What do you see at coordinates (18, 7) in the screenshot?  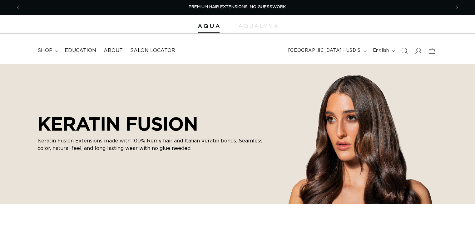 I see `button: Previous announcement` at bounding box center [18, 7].